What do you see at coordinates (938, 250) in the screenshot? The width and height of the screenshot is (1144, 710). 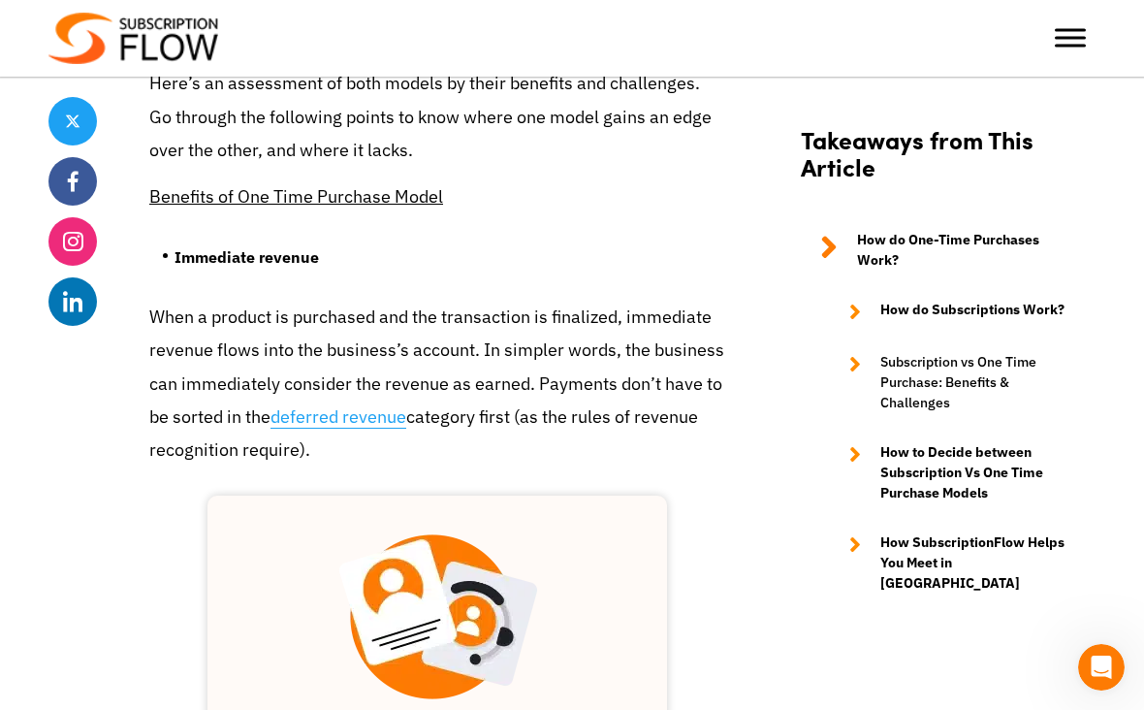 I see `a: How do One-Time Purchases Work?` at bounding box center [938, 250].